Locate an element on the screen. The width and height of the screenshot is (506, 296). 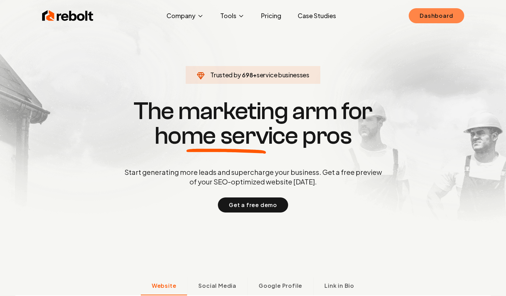
p: Start generating more leads and supercharge your business. Get a free preview of your SEO-optimiz... is located at coordinates (253, 177).